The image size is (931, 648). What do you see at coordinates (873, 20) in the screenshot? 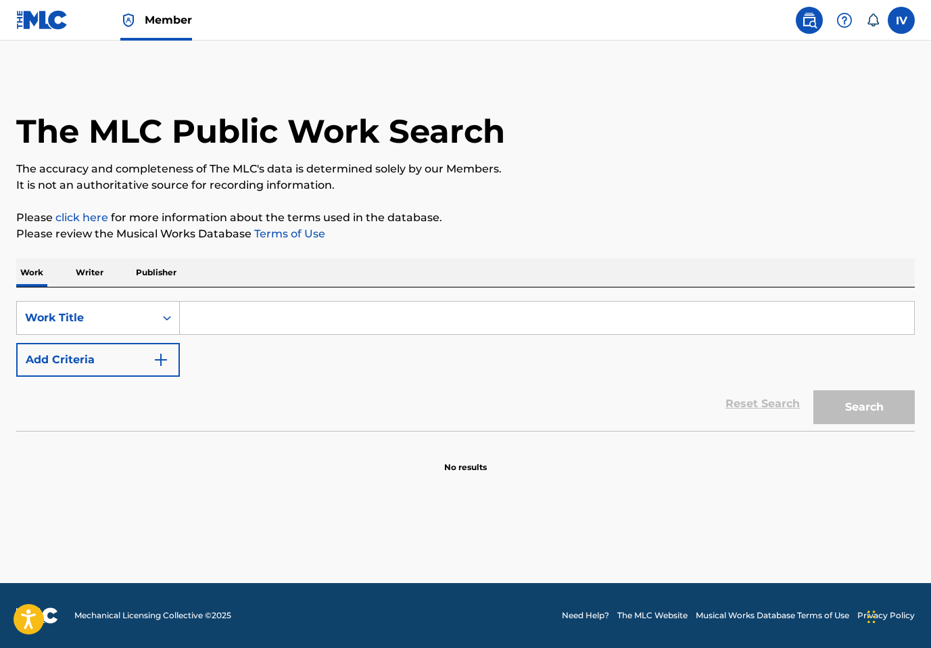
I see `div: Notifications` at bounding box center [873, 20].